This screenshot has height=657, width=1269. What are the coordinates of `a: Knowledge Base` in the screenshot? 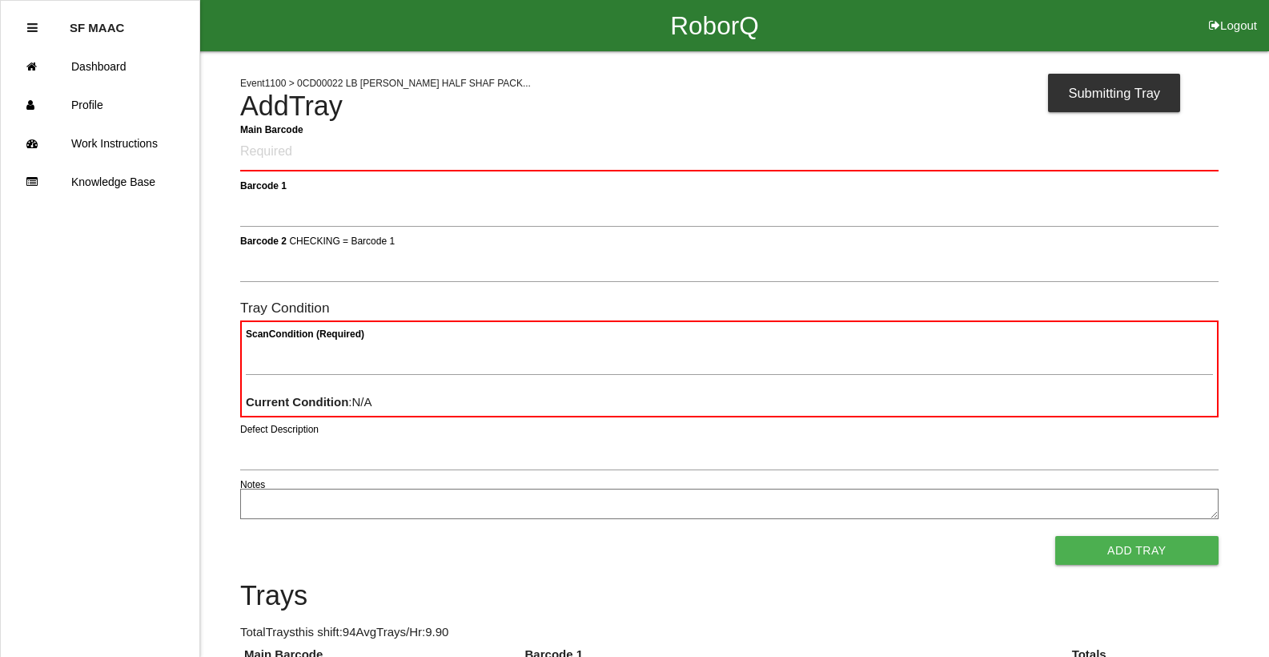 It's located at (100, 182).